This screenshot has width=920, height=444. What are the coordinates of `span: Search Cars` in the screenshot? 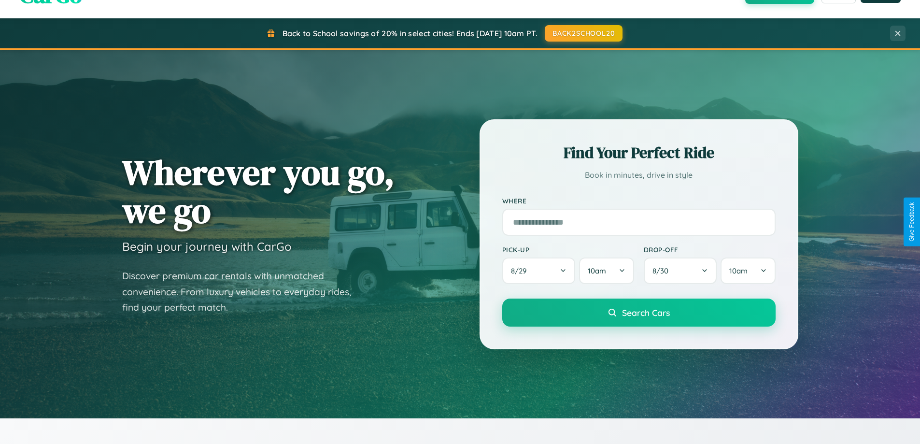 It's located at (646, 313).